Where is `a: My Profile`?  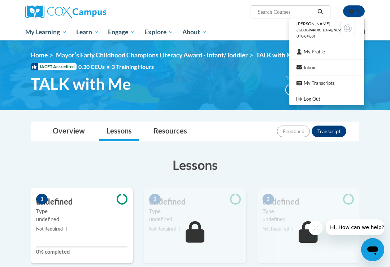
a: My Profile is located at coordinates (327, 52).